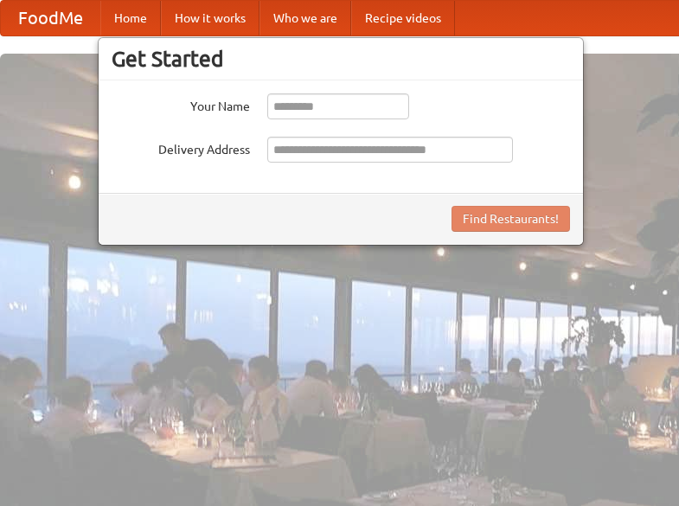 The height and width of the screenshot is (506, 679). What do you see at coordinates (403, 18) in the screenshot?
I see `a: Recipe videos` at bounding box center [403, 18].